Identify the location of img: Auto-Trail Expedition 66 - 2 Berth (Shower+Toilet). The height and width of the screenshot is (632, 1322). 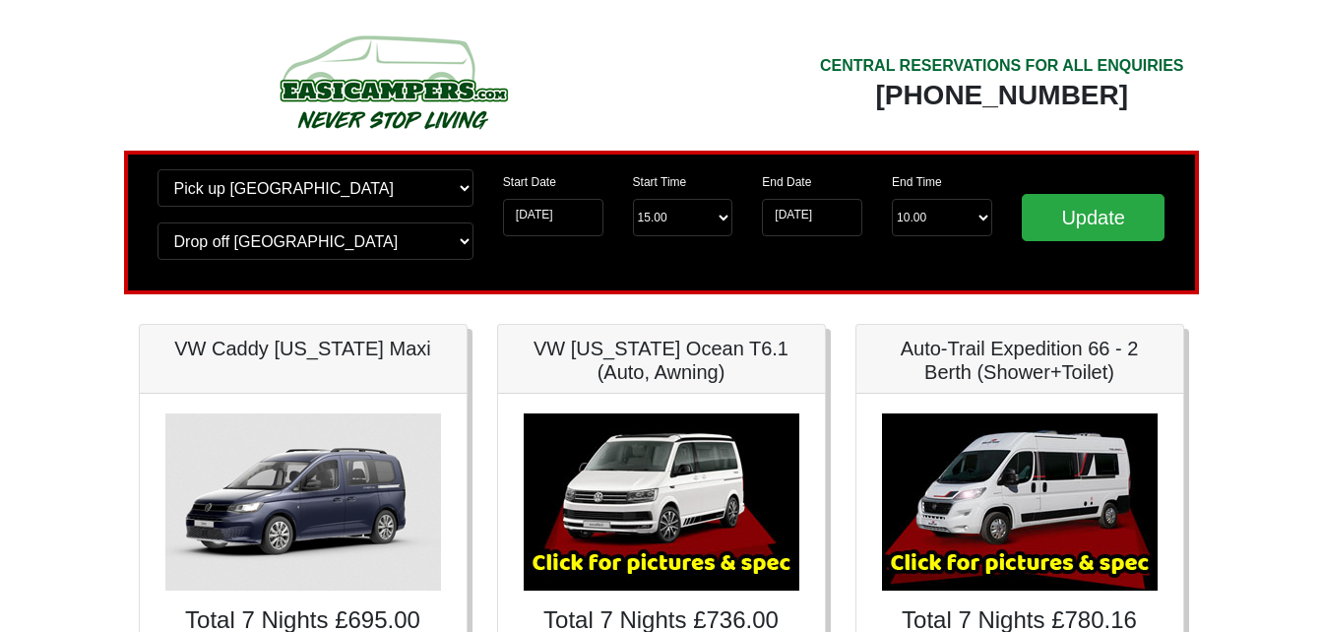
(1020, 502).